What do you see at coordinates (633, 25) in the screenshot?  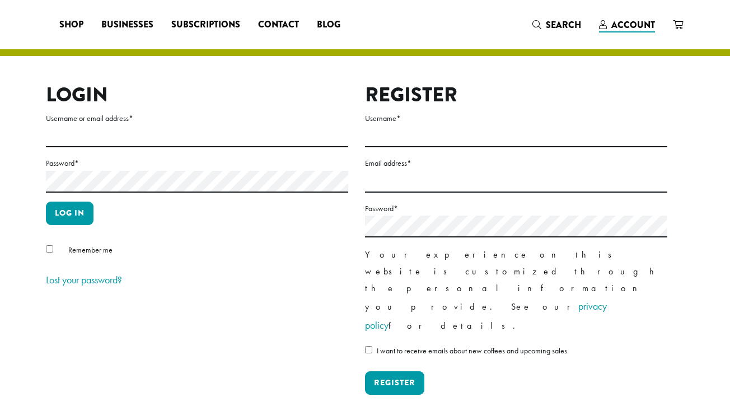 I see `span: Account` at bounding box center [633, 25].